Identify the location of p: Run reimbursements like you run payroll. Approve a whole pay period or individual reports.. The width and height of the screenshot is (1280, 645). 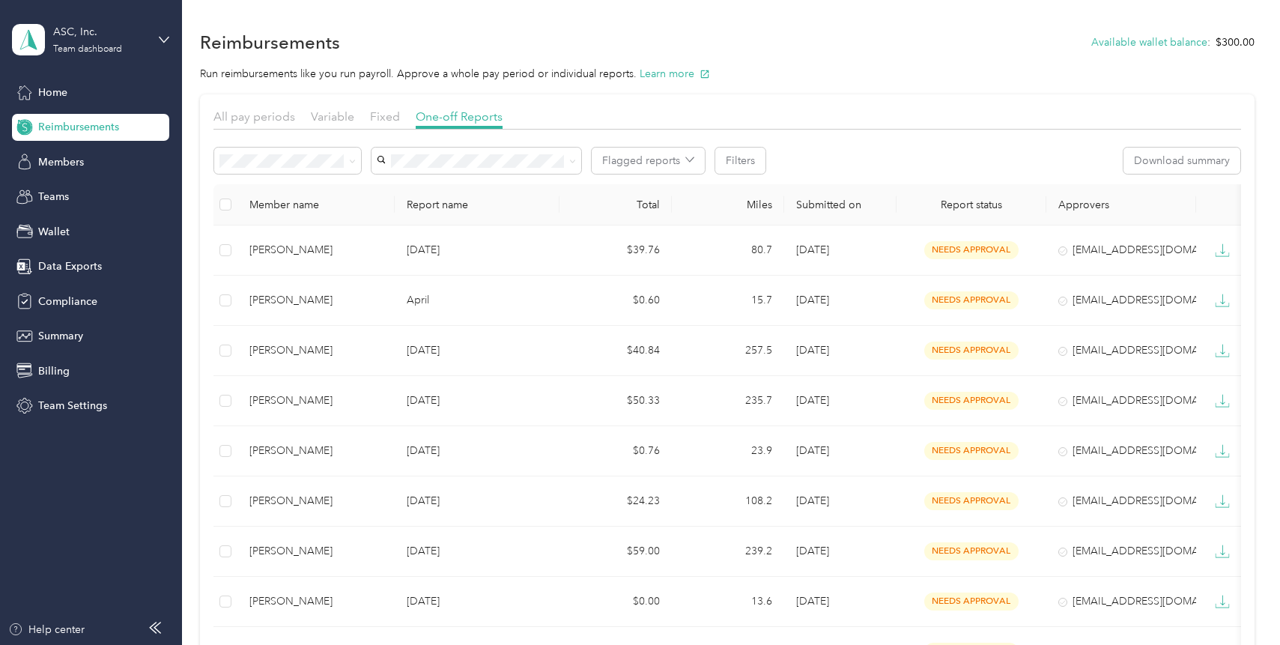
(727, 73).